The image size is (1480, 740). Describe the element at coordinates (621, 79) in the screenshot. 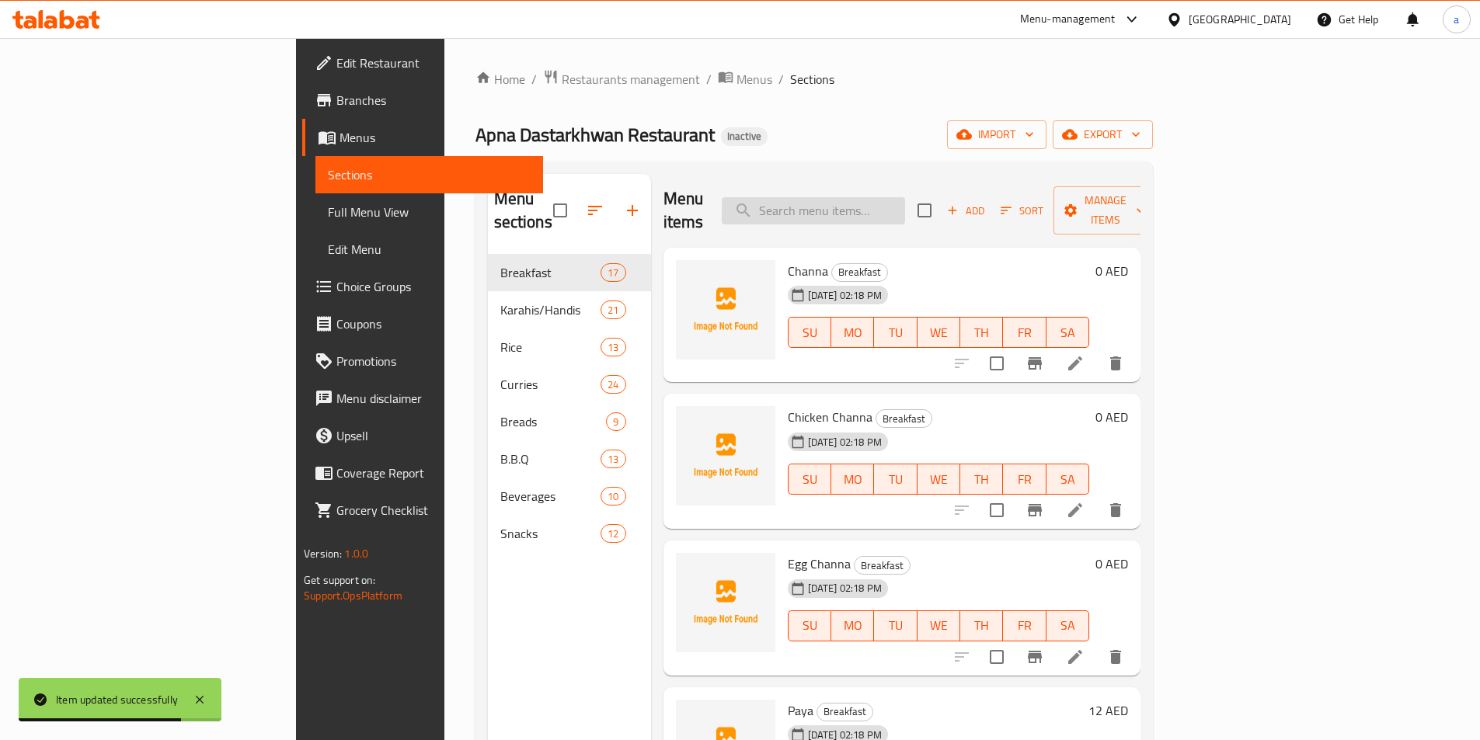

I see `a: Restaurants management` at that location.